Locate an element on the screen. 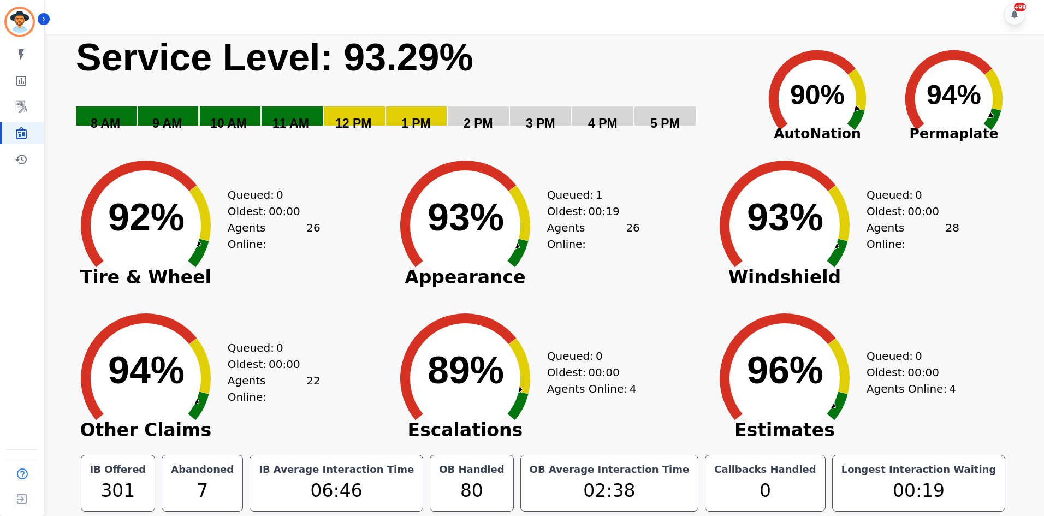 The height and width of the screenshot is (516, 1044). text: 11 AM is located at coordinates (291, 123).